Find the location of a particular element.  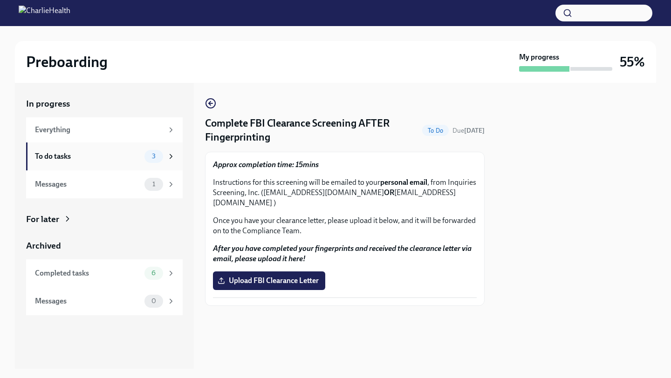

div: Everything is located at coordinates (99, 130).